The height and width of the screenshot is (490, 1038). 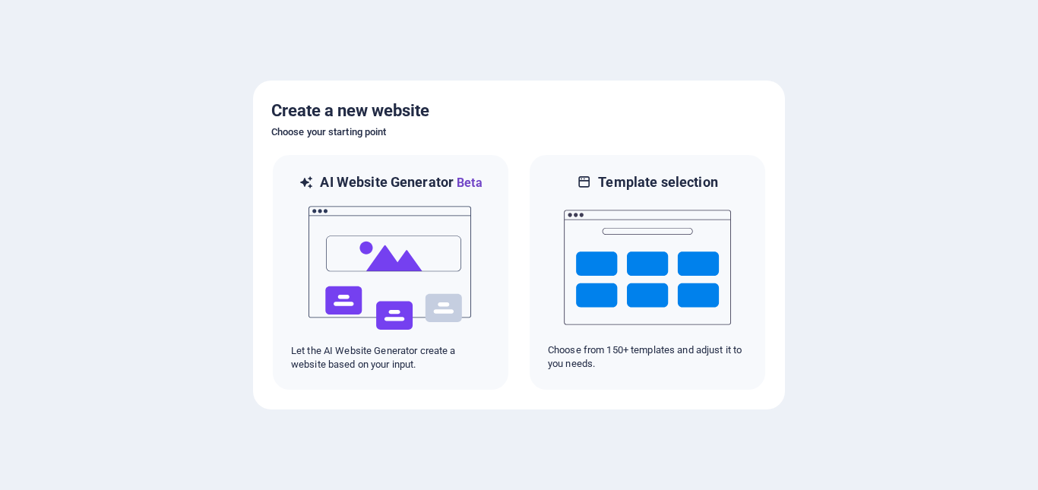 I want to click on h6: Choose your starting point, so click(x=519, y=132).